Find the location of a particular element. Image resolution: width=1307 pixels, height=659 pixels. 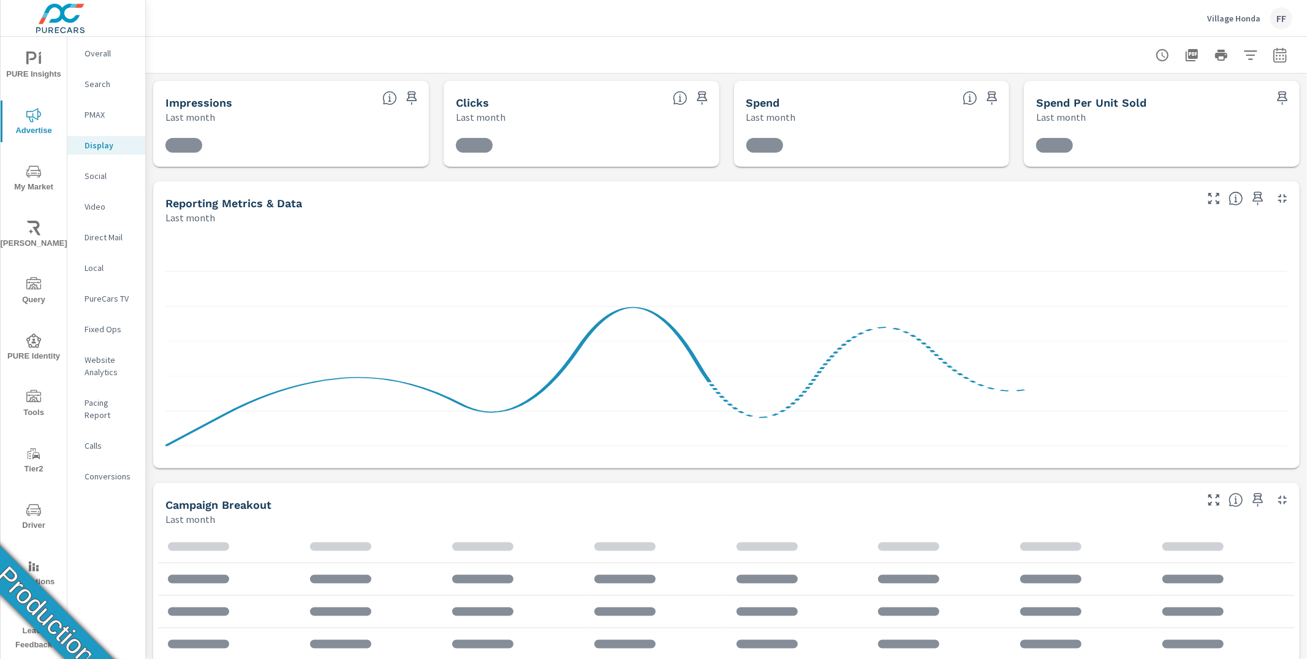

button: Select Date Range is located at coordinates (1280, 55).